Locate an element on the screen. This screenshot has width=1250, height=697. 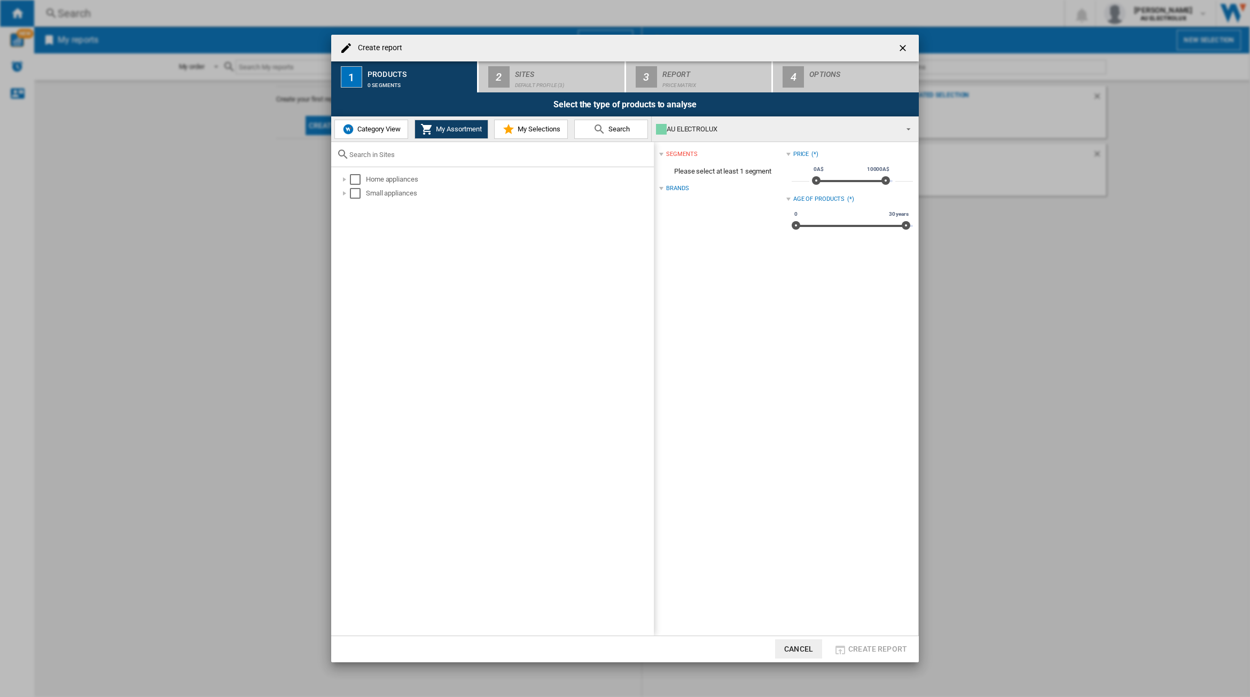
div: Options is located at coordinates (862, 71).